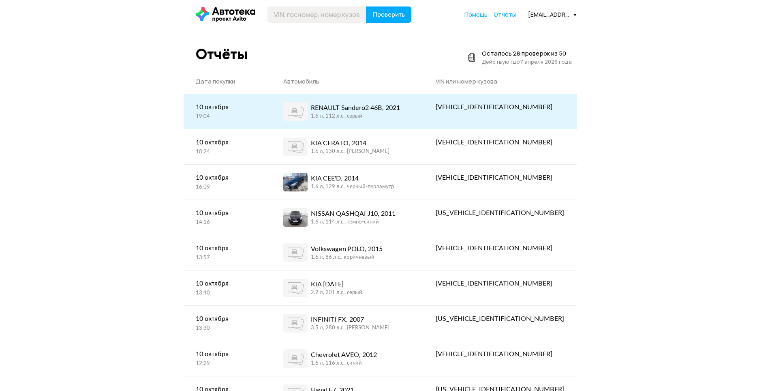  What do you see at coordinates (344, 354) in the screenshot?
I see `div: Chevrolet AVEO, 2012` at bounding box center [344, 354].